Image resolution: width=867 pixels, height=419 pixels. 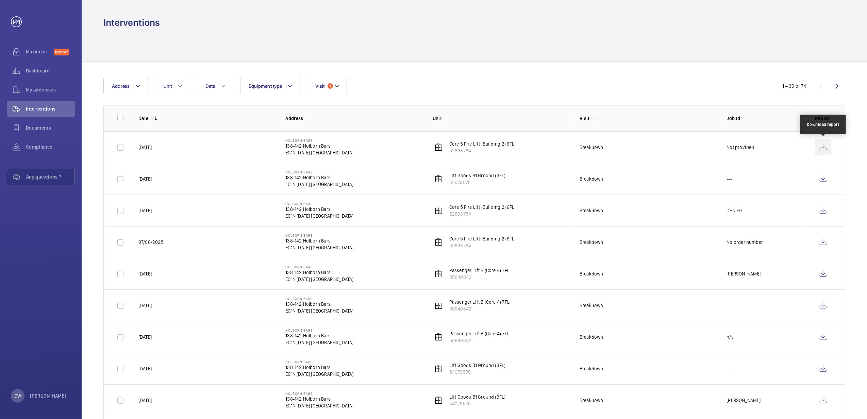 I want to click on span: Visit, so click(x=320, y=86).